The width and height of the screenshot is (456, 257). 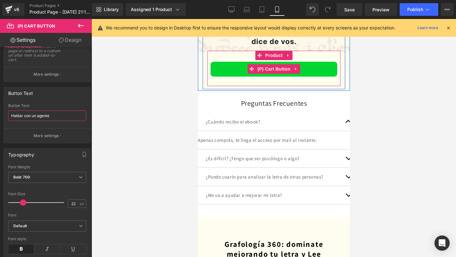 I want to click on a: Desktop, so click(x=231, y=10).